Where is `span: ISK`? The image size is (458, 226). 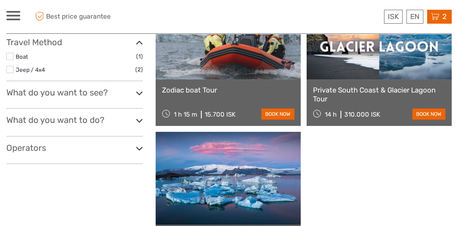 span: ISK is located at coordinates (393, 16).